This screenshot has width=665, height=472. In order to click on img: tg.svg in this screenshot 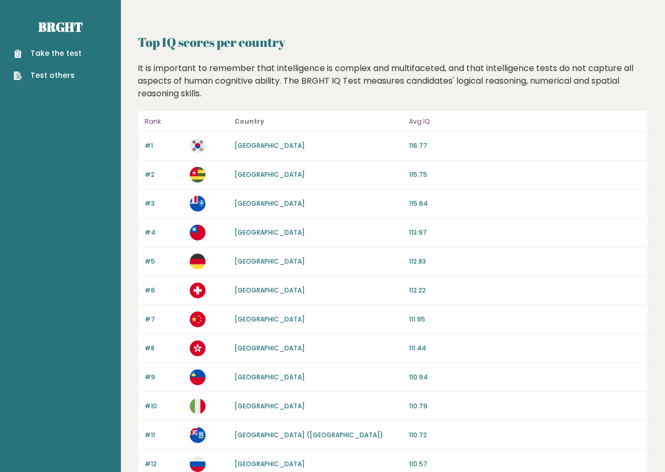, I will do `click(198, 175)`.